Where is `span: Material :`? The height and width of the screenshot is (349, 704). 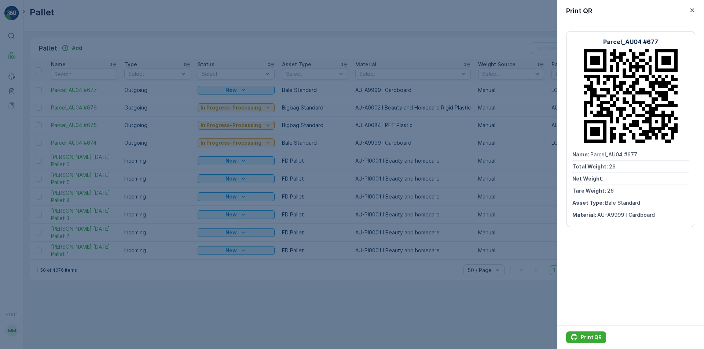
span: Material : is located at coordinates (585, 215).